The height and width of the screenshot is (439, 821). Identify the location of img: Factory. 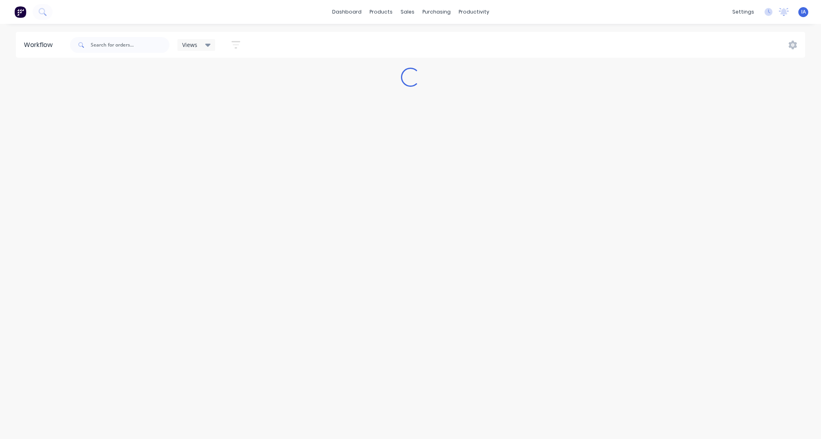
(20, 12).